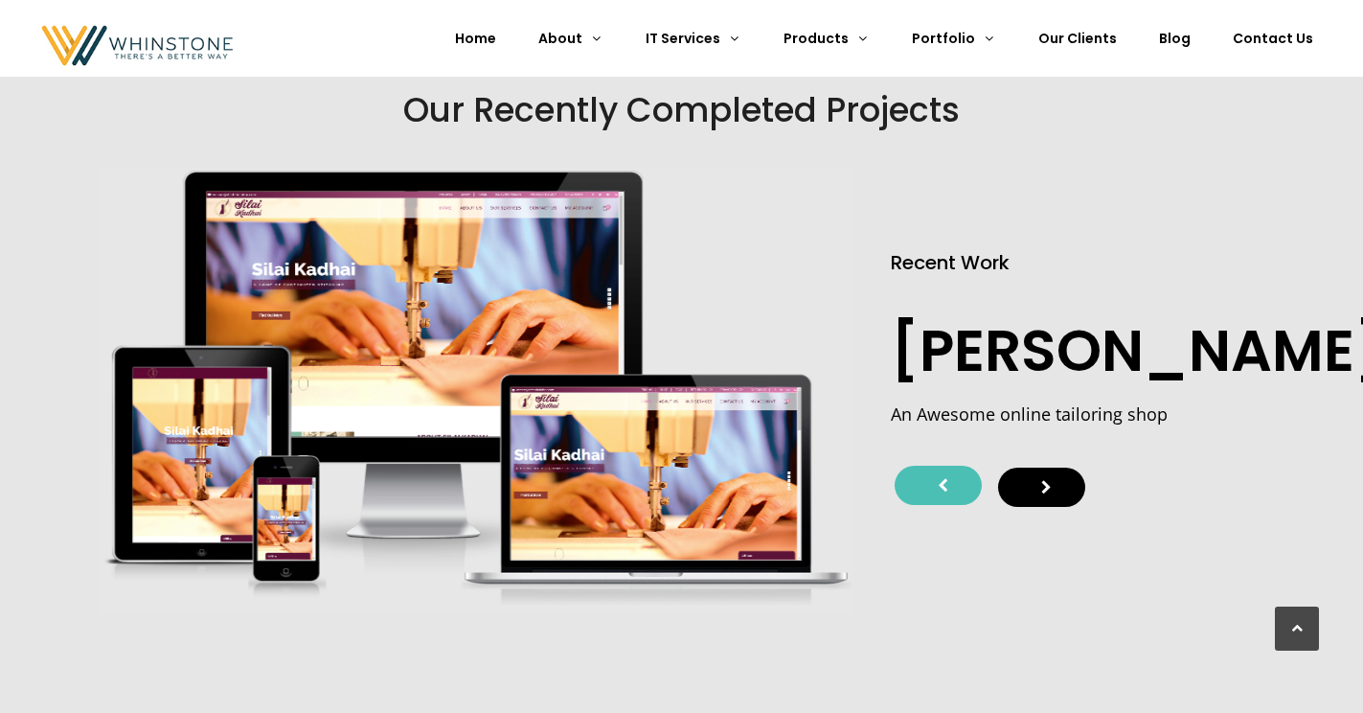  Describe the element at coordinates (1064, 414) in the screenshot. I see `div: An Awesome online tailoring shop` at that location.